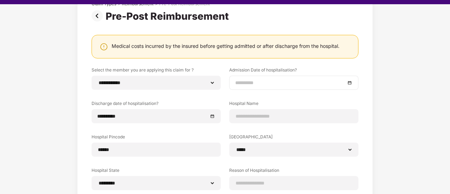  Describe the element at coordinates (225, 46) in the screenshot. I see `div: Medical costs incurred by the insured before getting admitted or after discharge from the hospital.` at that location.